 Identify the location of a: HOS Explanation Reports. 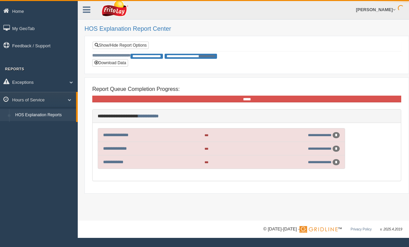
(44, 115).